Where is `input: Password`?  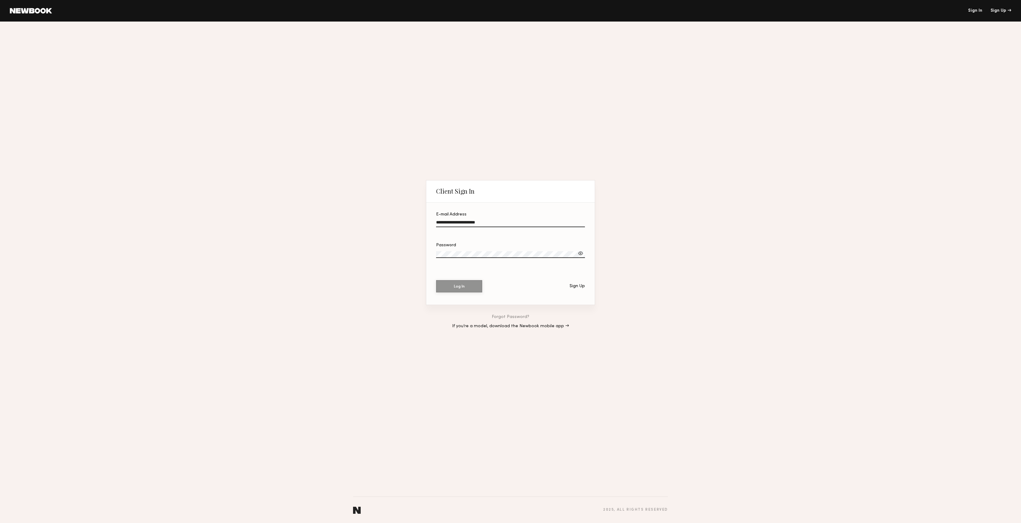
input: Password is located at coordinates (511, 254).